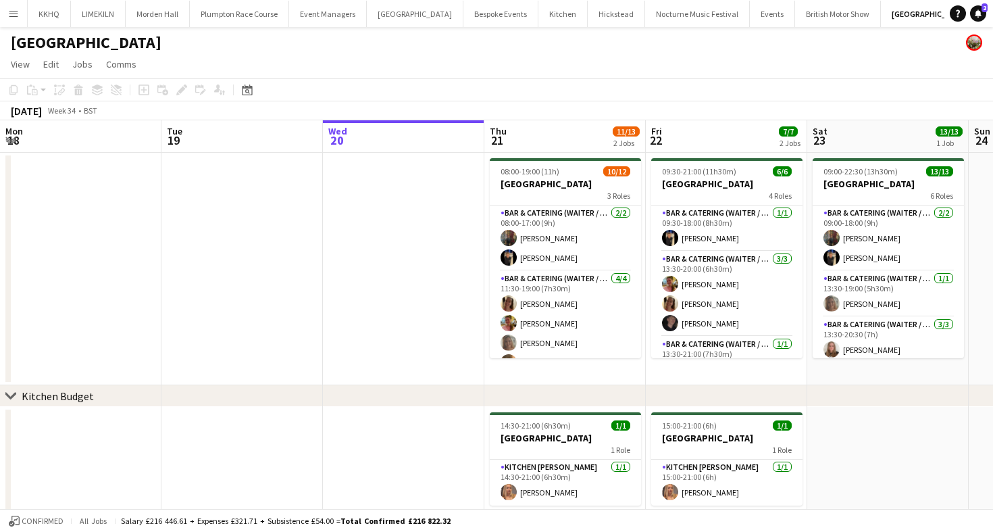 The width and height of the screenshot is (993, 532). I want to click on app-card-role: Bar & Catering (Waiter / waitress)1/113:30-21:00 (7h30m), so click(727, 359).